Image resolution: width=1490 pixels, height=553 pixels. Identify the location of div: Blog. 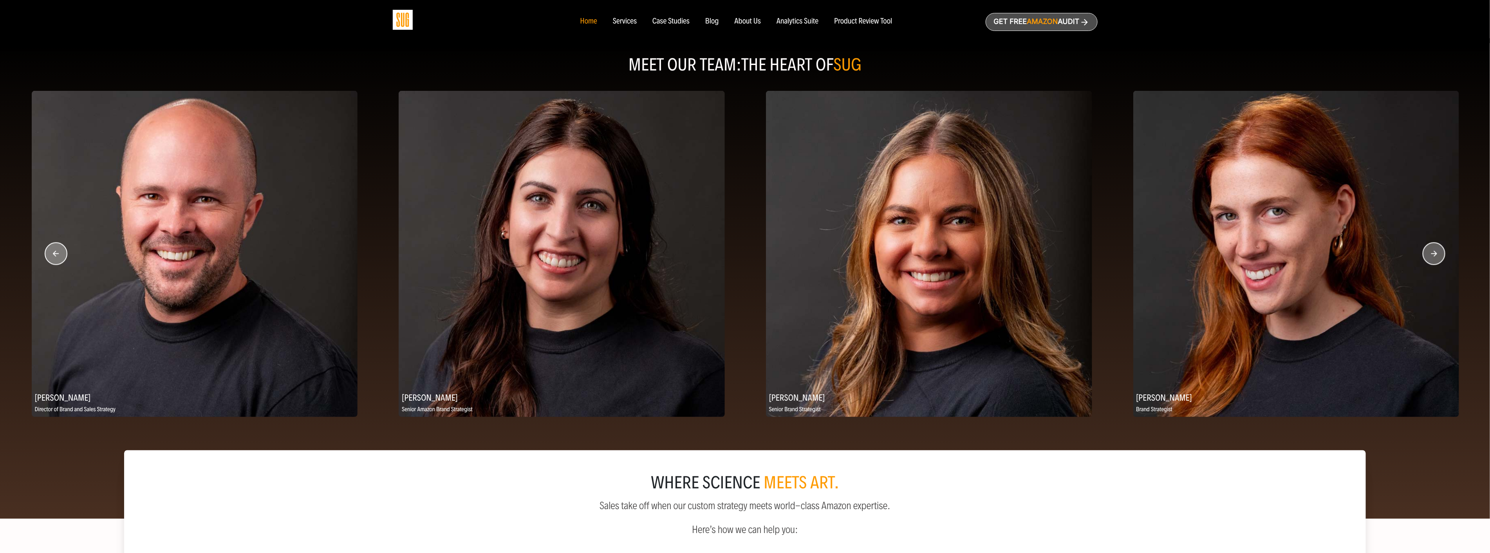
(712, 22).